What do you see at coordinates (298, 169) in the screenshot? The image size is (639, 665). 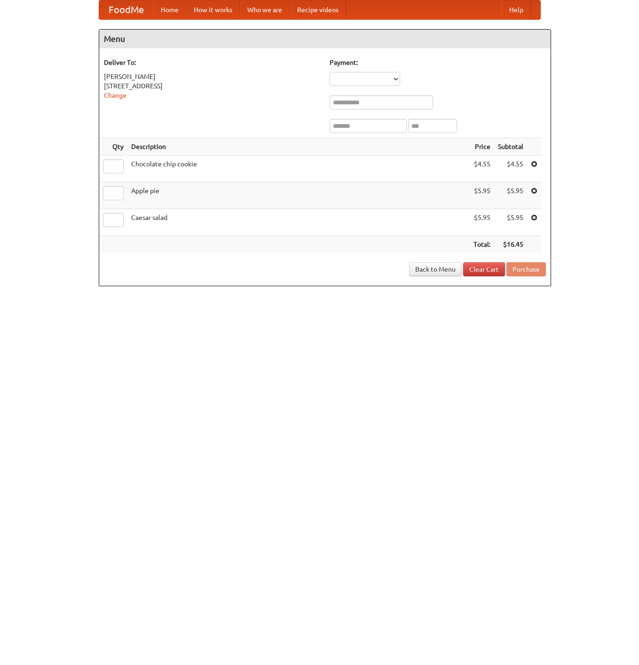 I see `td: Chocolate chip cookie` at bounding box center [298, 169].